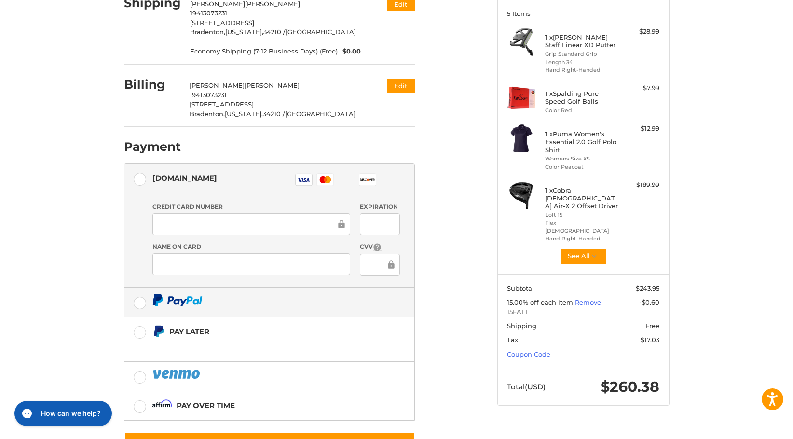 The image size is (793, 439). What do you see at coordinates (640, 129) in the screenshot?
I see `div: $12.99` at bounding box center [640, 129].